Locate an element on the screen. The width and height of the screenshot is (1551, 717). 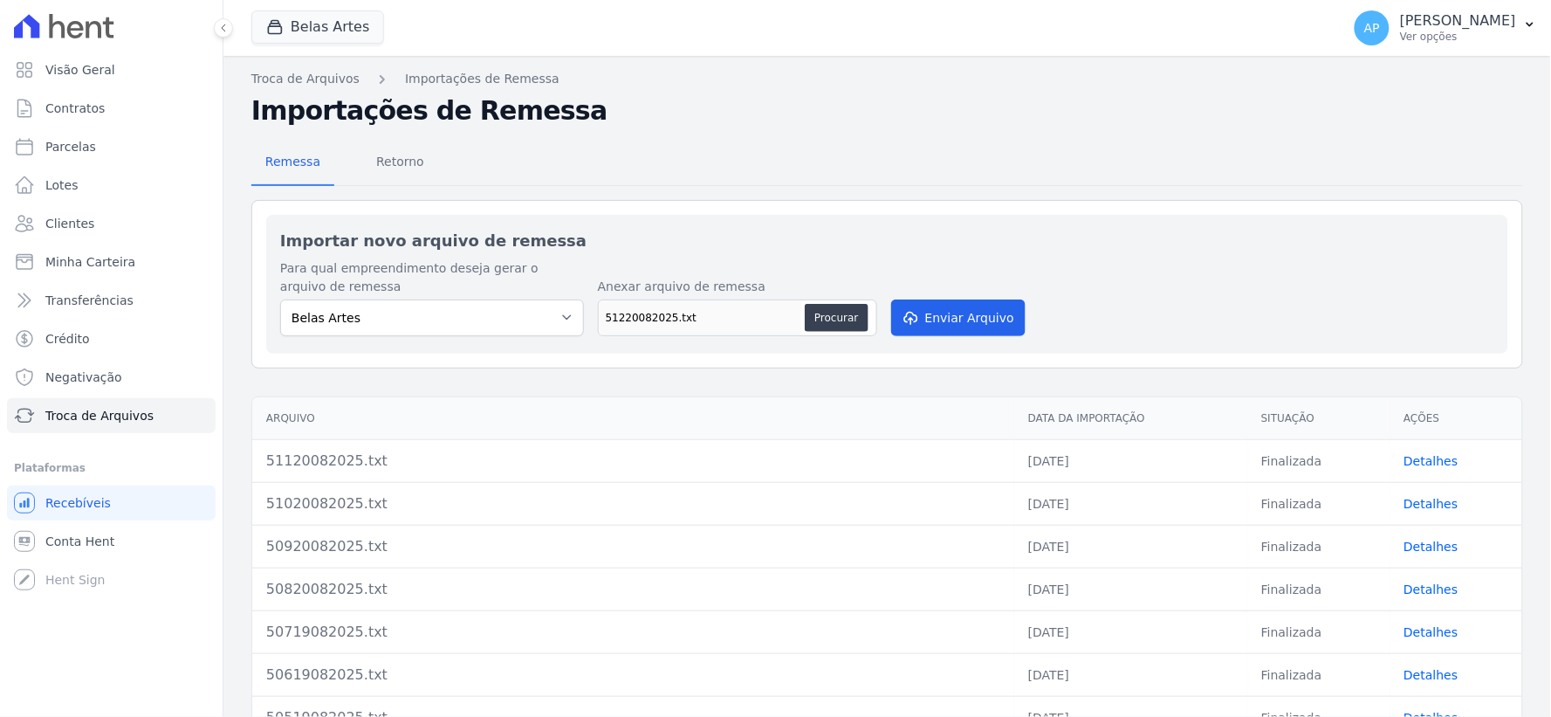
nav: Breadcrumb is located at coordinates (887, 79).